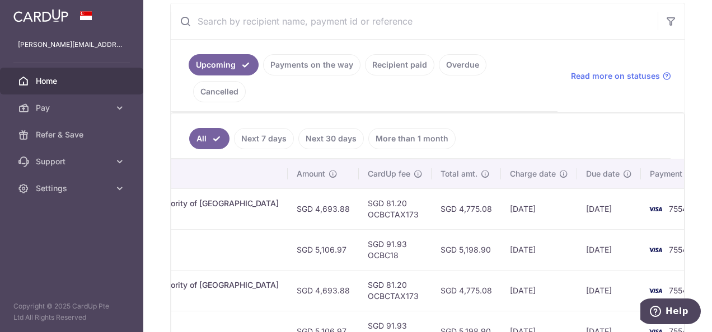 This screenshot has width=712, height=332. What do you see at coordinates (264, 139) in the screenshot?
I see `a: Next 7 days` at bounding box center [264, 139].